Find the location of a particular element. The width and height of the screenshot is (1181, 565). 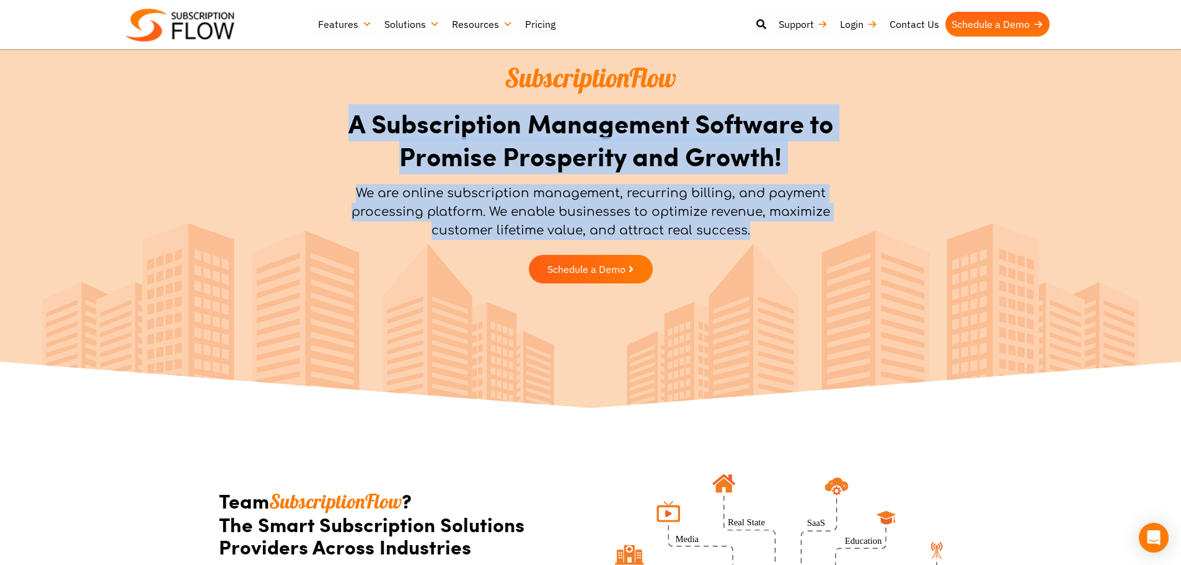

a: Features is located at coordinates (345, 24).